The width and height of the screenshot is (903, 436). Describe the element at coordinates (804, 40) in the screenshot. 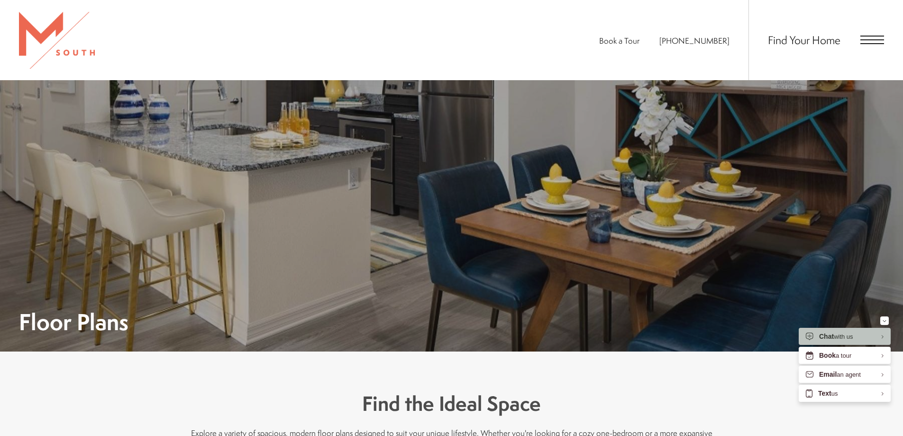

I see `a: Find Your Home` at that location.